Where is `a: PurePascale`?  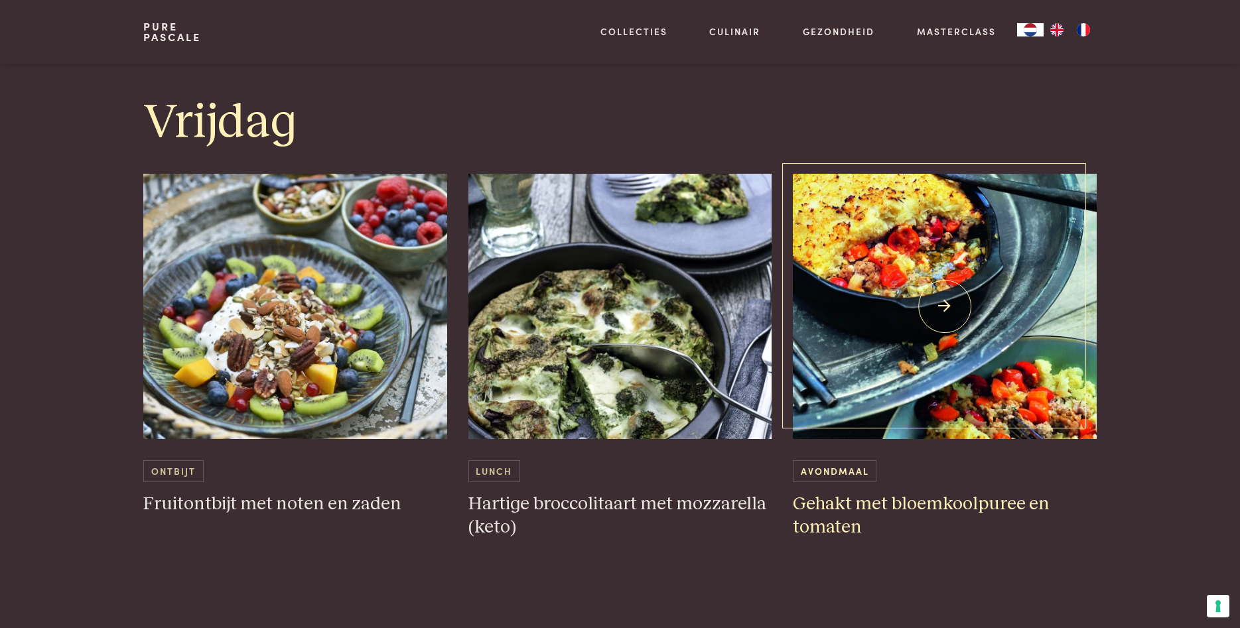 a: PurePascale is located at coordinates (172, 32).